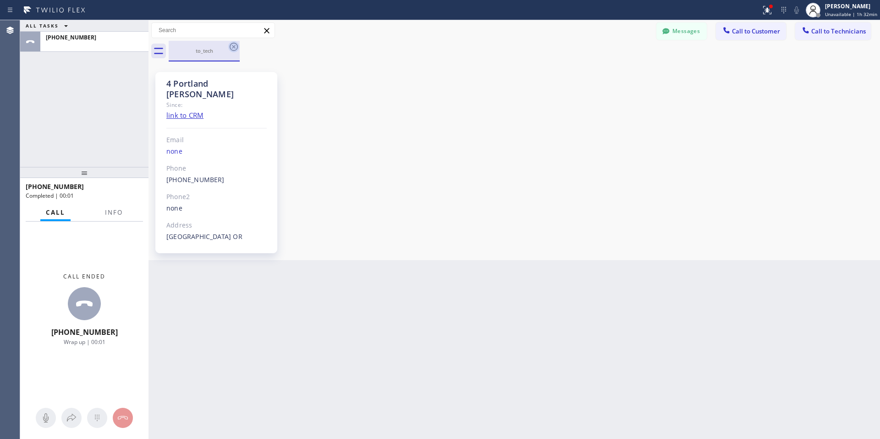 This screenshot has width=880, height=439. Describe the element at coordinates (42, 26) in the screenshot. I see `span: ALL TASKS` at that location.